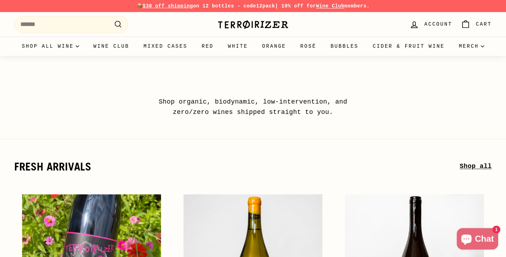  What do you see at coordinates (409, 46) in the screenshot?
I see `a: Cider & Fruit Wine` at bounding box center [409, 46].